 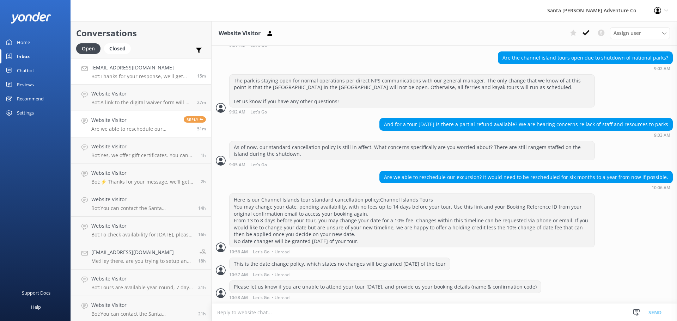 What do you see at coordinates (585, 58) in the screenshot?
I see `div: Are the channel island tours open due to shutdown of national parks?` at bounding box center [585, 58].